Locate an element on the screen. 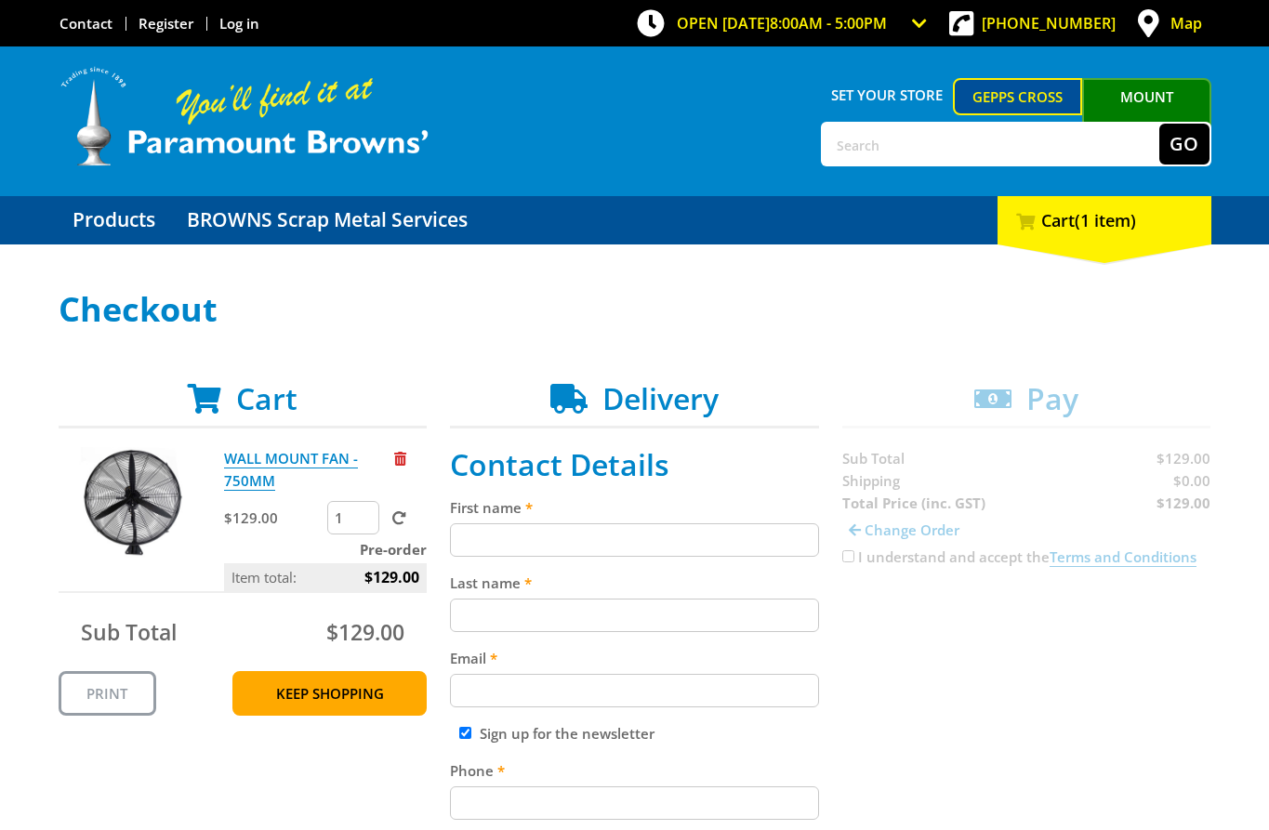 The width and height of the screenshot is (1269, 830). p: Pre-order is located at coordinates (325, 549).